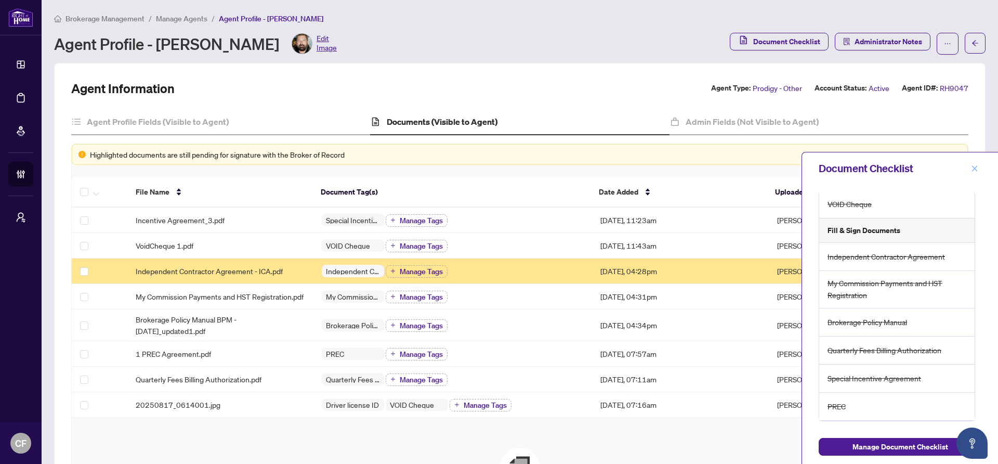  Describe the element at coordinates (975, 168) in the screenshot. I see `span: close` at that location.